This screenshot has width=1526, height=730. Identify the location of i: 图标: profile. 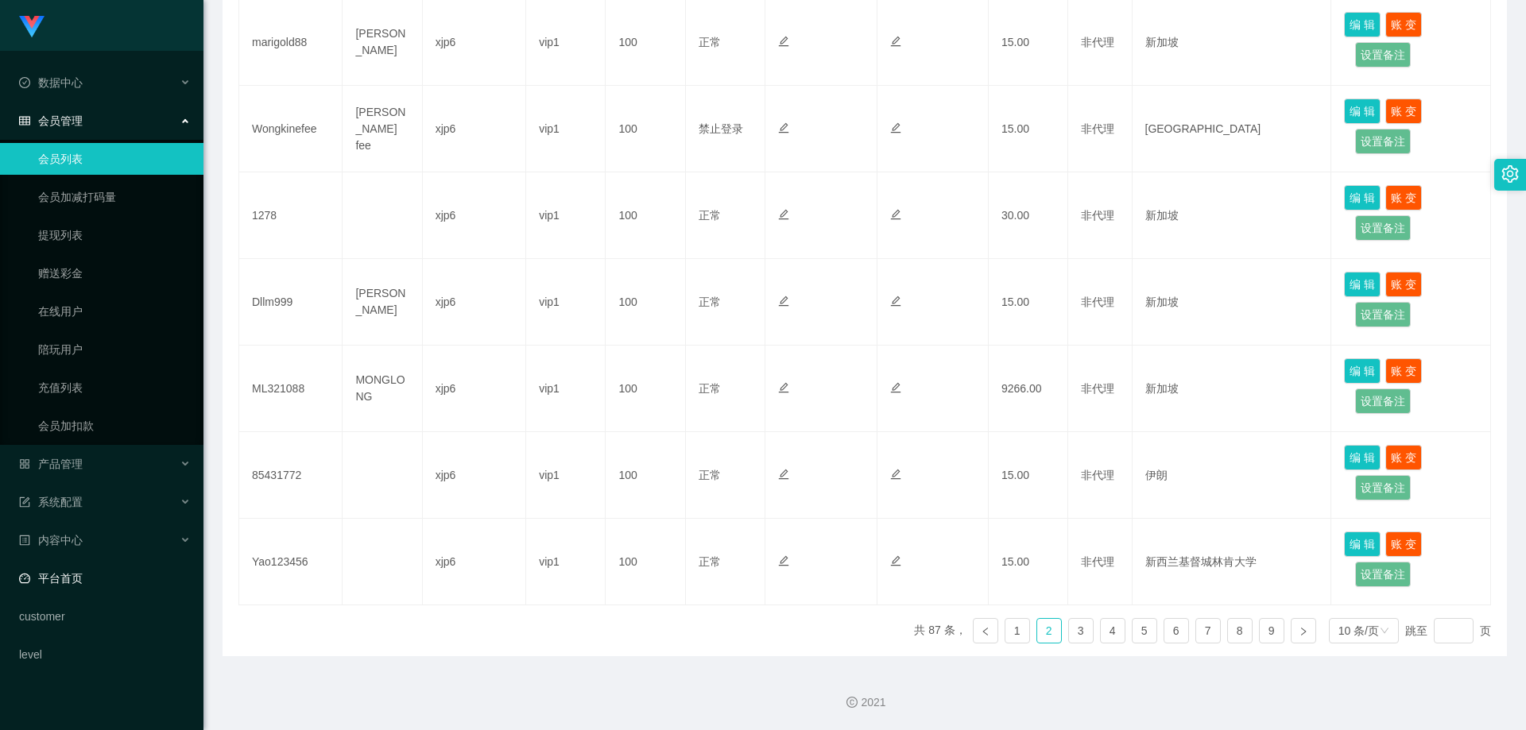
(25, 540).